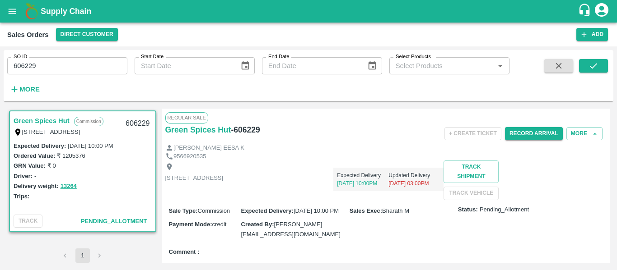 This screenshot has height=270, width=617. Describe the element at coordinates (257, 224) in the screenshot. I see `label: Created By :` at that location.